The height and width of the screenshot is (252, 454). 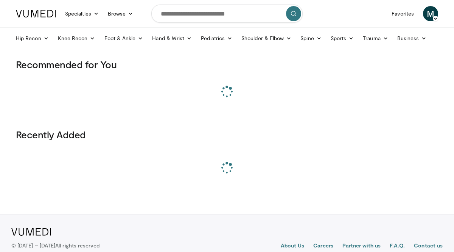 I want to click on a: Contact us, so click(x=429, y=246).